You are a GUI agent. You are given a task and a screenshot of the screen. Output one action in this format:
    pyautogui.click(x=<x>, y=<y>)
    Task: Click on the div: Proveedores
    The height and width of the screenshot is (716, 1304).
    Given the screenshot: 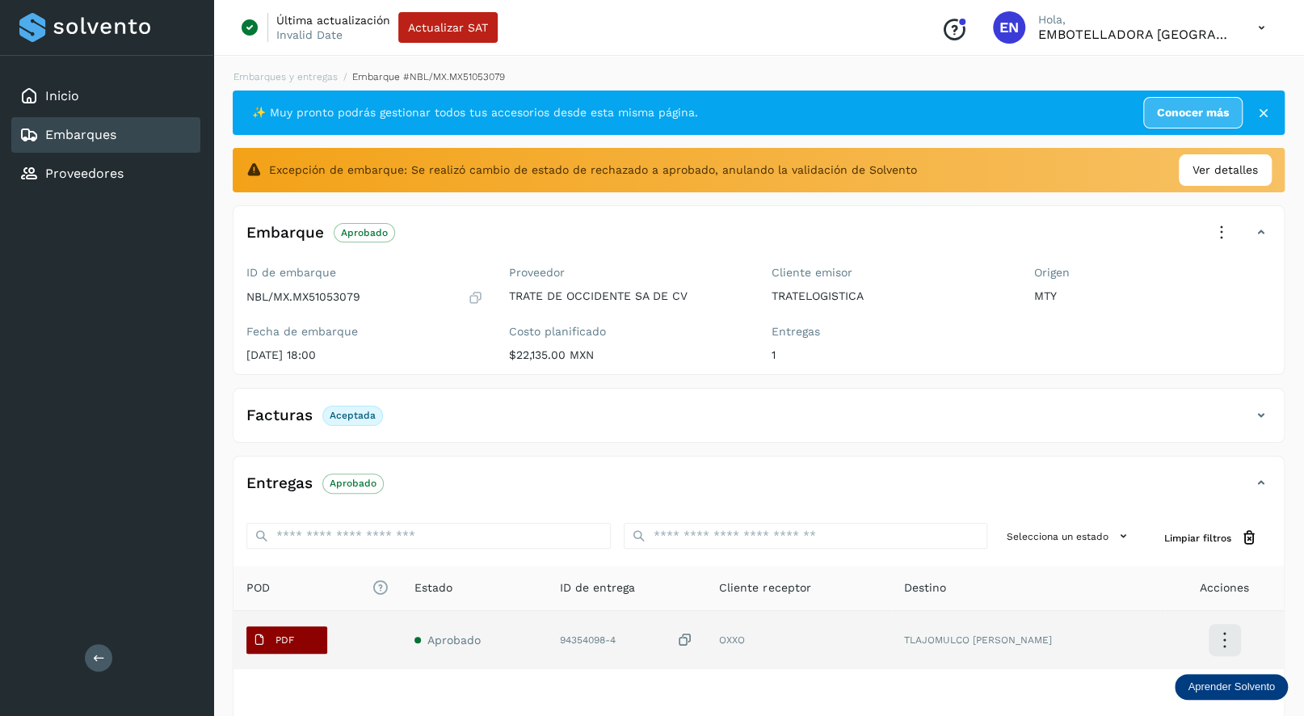 What is the action you would take?
    pyautogui.click(x=106, y=174)
    